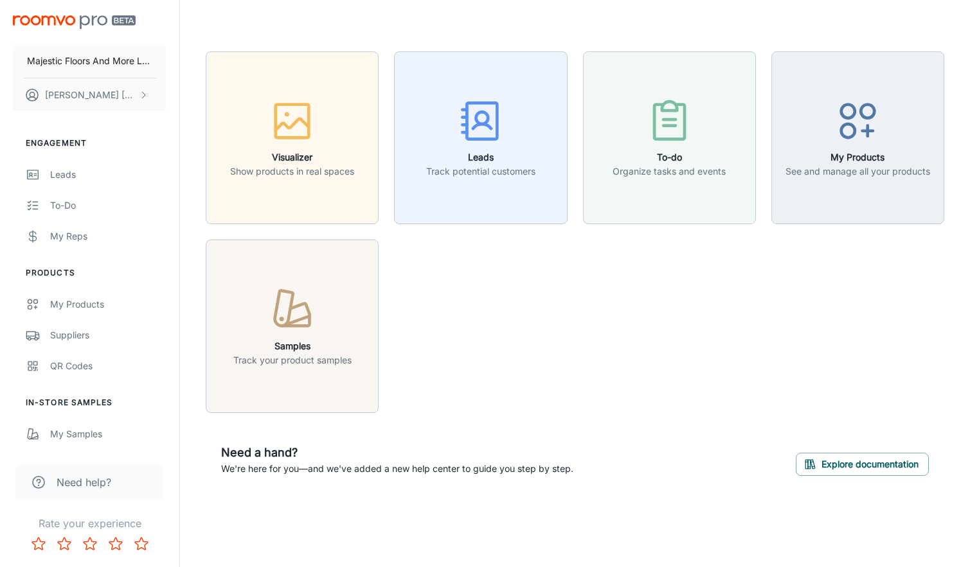  Describe the element at coordinates (857, 138) in the screenshot. I see `button: My ProductsSee and manage all your products` at that location.